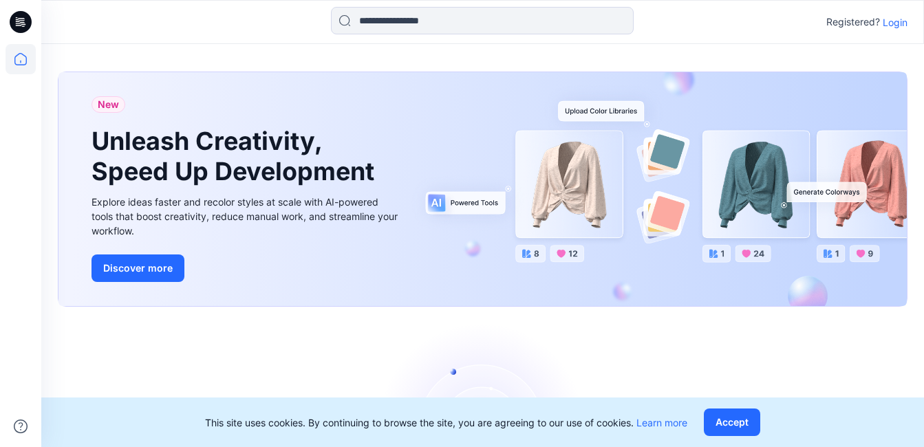 The height and width of the screenshot is (447, 924). I want to click on button: Accept, so click(732, 422).